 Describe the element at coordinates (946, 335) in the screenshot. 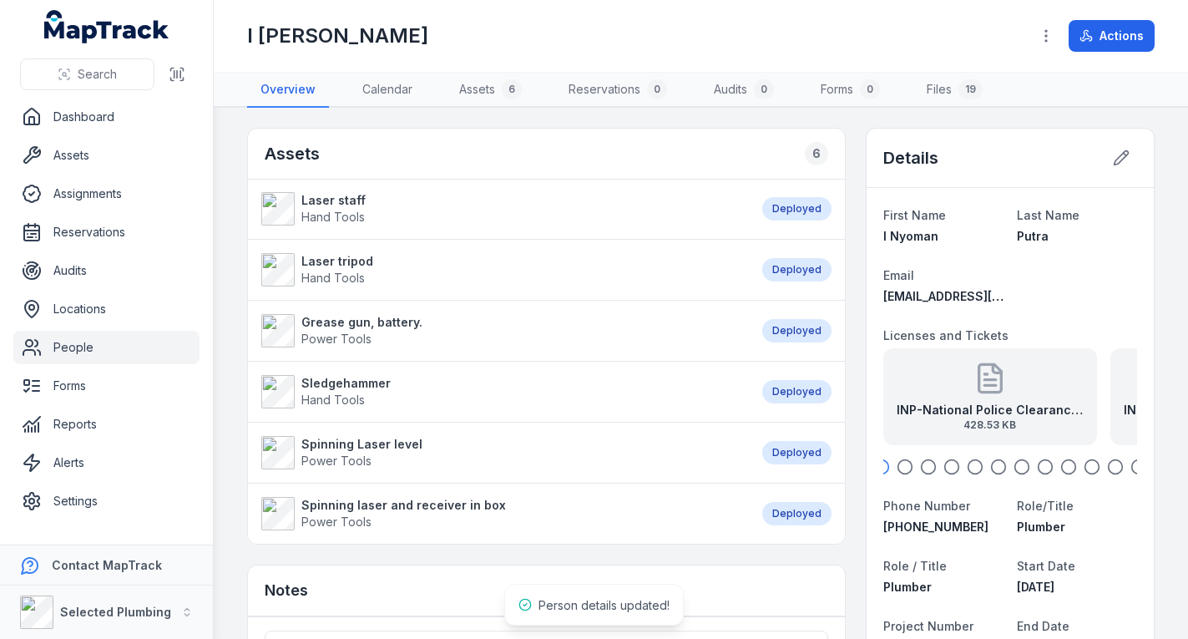

I see `span: Licenses and Tickets` at that location.